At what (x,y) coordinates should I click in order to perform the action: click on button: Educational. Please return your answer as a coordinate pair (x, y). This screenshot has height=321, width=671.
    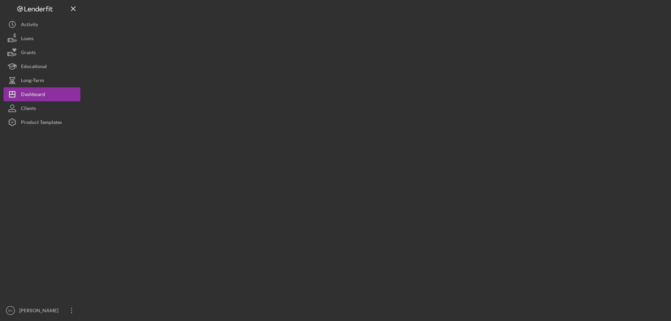
    Looking at the image, I should click on (42, 66).